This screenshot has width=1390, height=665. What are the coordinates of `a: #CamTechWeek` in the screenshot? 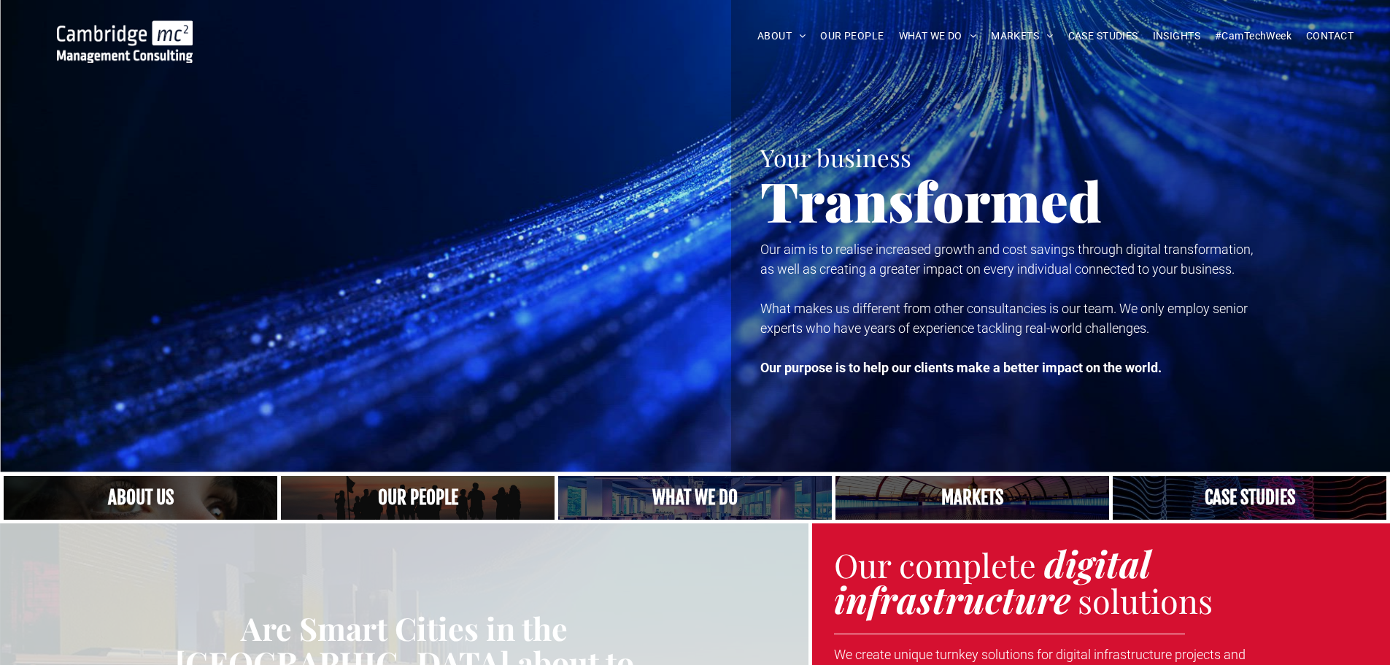 It's located at (1253, 36).